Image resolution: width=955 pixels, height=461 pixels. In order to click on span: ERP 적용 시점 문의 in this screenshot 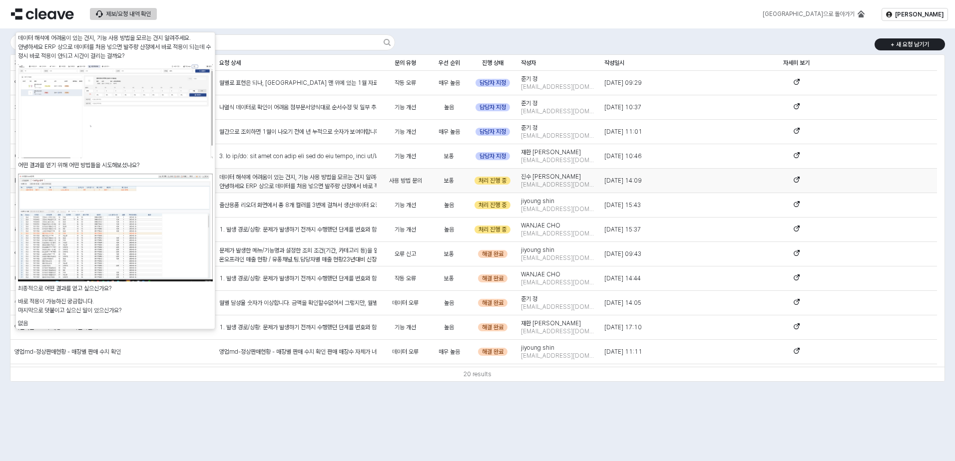, I will do `click(37, 181)`.